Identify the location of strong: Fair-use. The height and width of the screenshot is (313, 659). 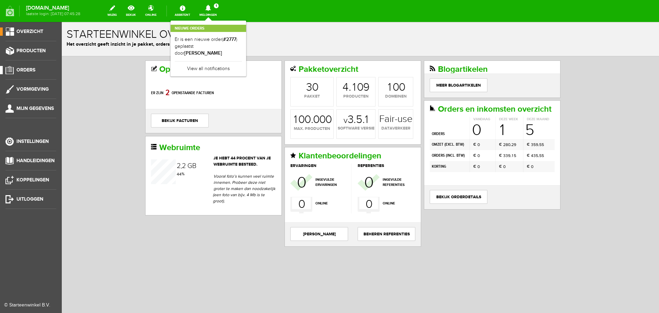
(334, 97).